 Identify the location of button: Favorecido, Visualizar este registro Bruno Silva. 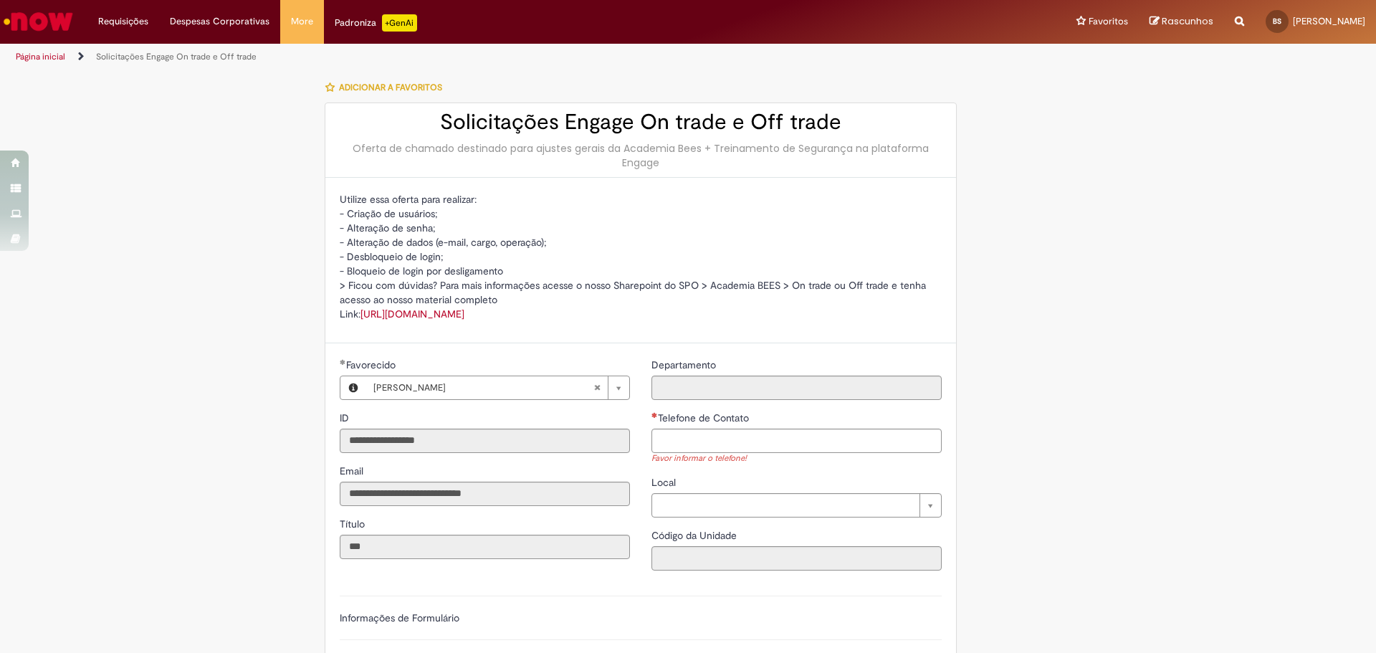
(353, 388).